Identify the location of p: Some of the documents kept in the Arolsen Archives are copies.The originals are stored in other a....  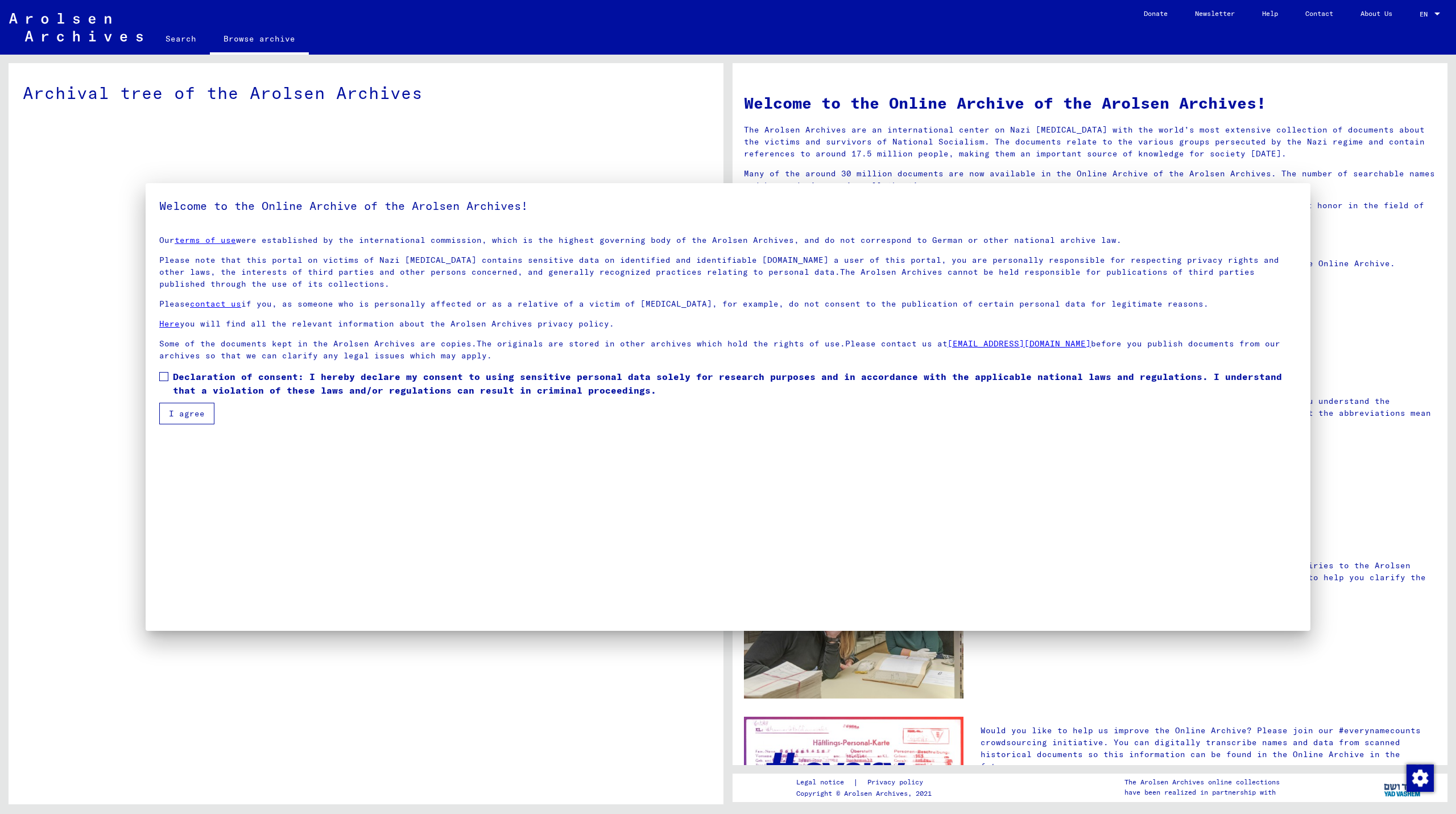
(728, 350).